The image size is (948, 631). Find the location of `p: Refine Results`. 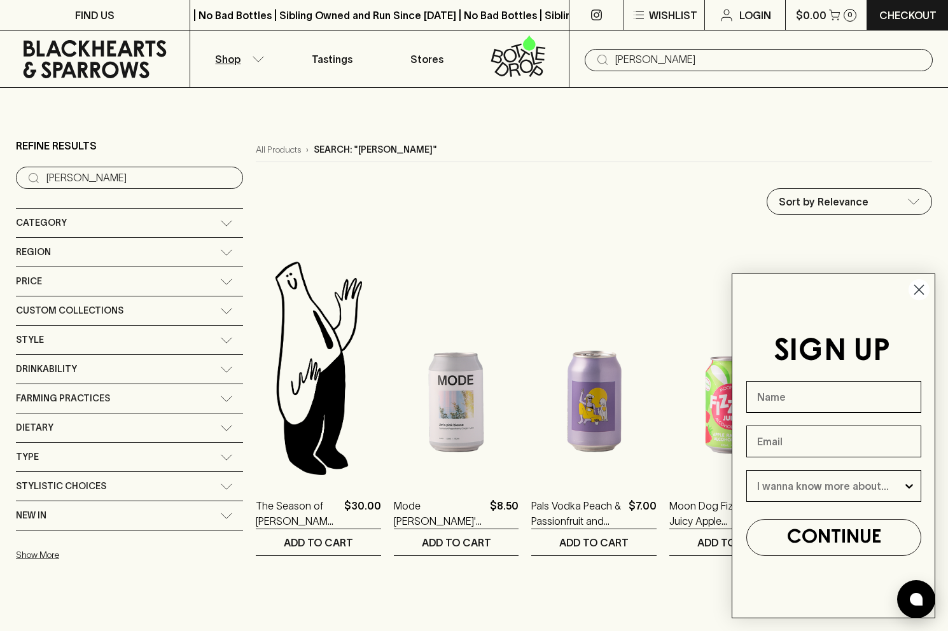

p: Refine Results is located at coordinates (56, 146).